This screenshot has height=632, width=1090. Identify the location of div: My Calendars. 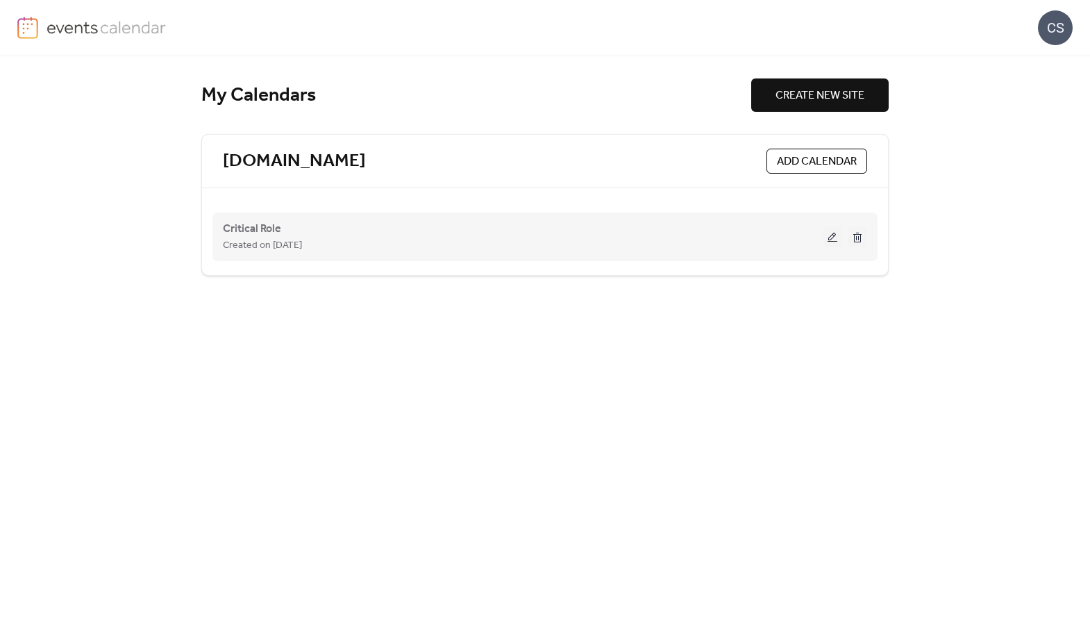
(476, 95).